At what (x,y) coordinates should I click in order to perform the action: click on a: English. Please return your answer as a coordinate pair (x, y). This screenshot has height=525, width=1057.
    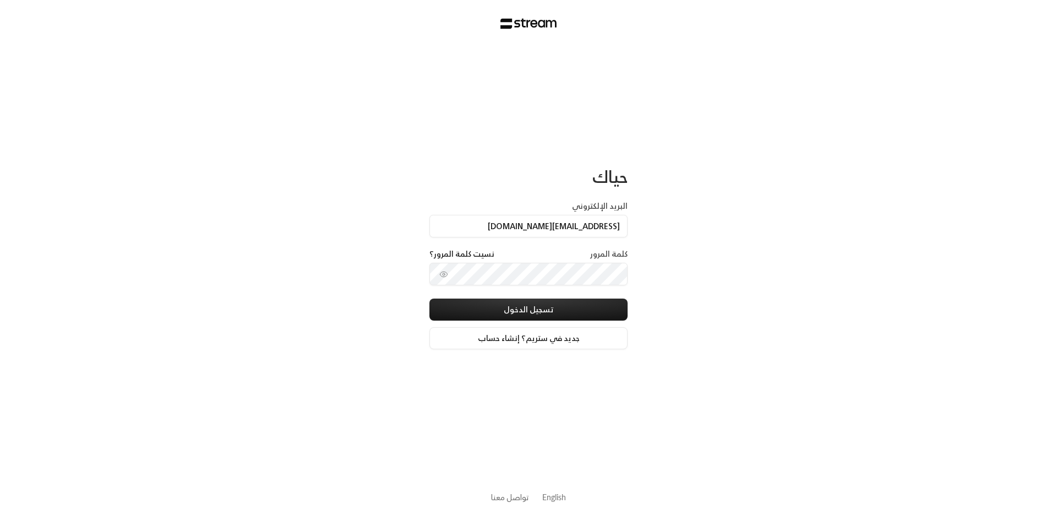
    Looking at the image, I should click on (554, 497).